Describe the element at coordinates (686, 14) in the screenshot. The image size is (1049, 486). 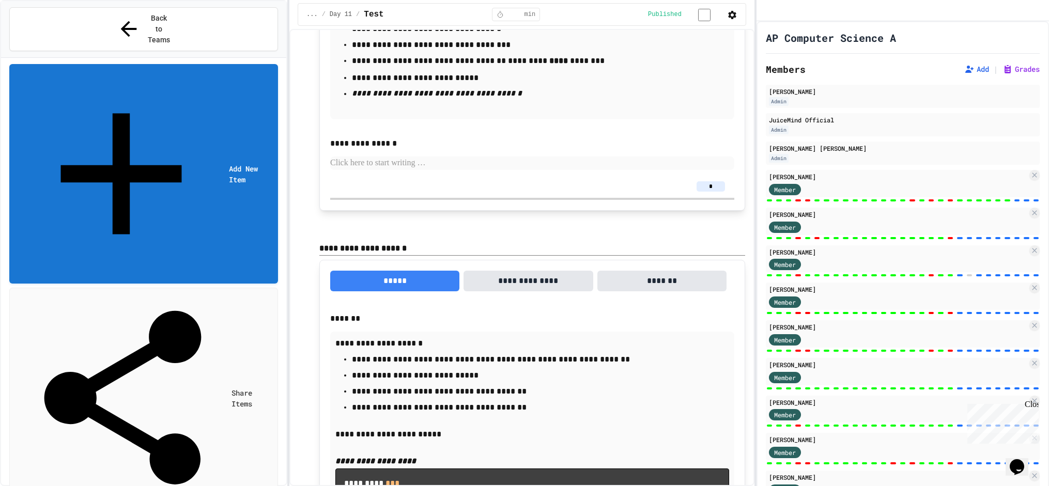
I see `div: Content is published and visible to students` at that location.